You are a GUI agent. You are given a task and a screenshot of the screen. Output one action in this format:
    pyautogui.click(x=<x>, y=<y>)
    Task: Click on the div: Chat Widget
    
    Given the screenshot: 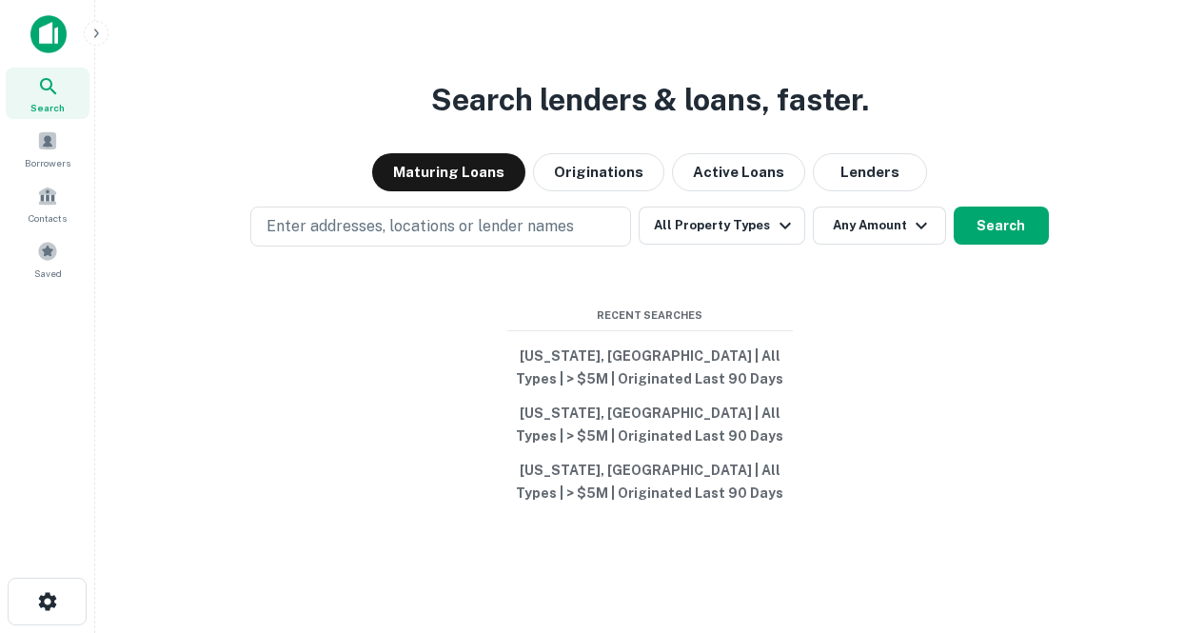 What is the action you would take?
    pyautogui.click(x=1157, y=526)
    